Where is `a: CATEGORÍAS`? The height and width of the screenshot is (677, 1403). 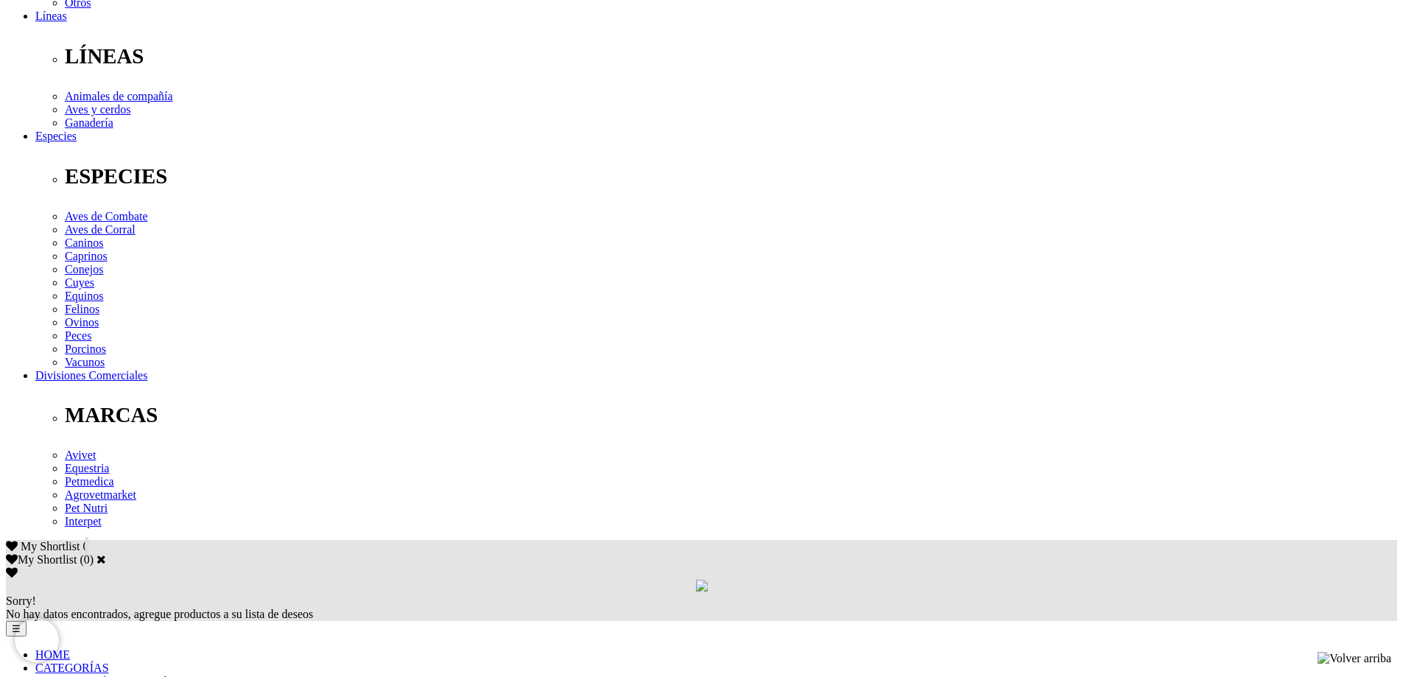 a: CATEGORÍAS is located at coordinates (72, 667).